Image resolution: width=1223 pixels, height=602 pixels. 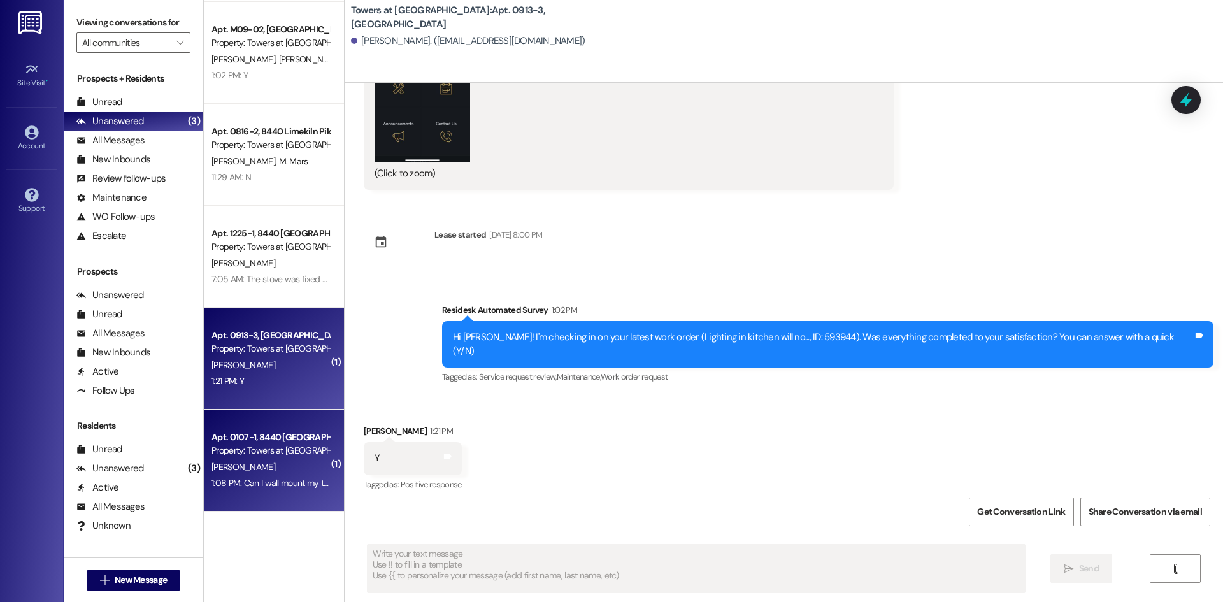 I want to click on span: M. Mars, so click(x=293, y=161).